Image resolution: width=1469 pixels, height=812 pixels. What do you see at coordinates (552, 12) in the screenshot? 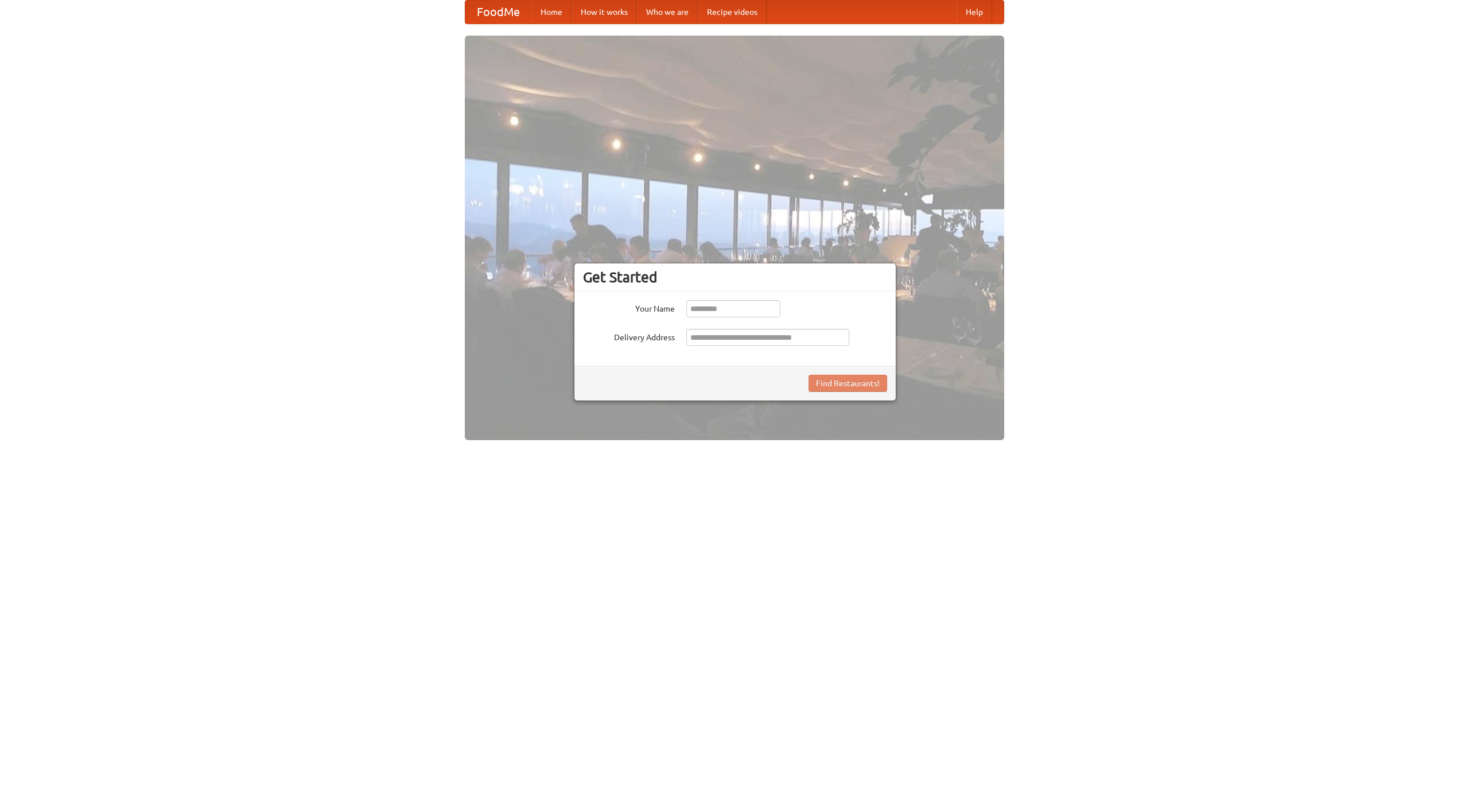
I see `a: Home` at bounding box center [552, 12].